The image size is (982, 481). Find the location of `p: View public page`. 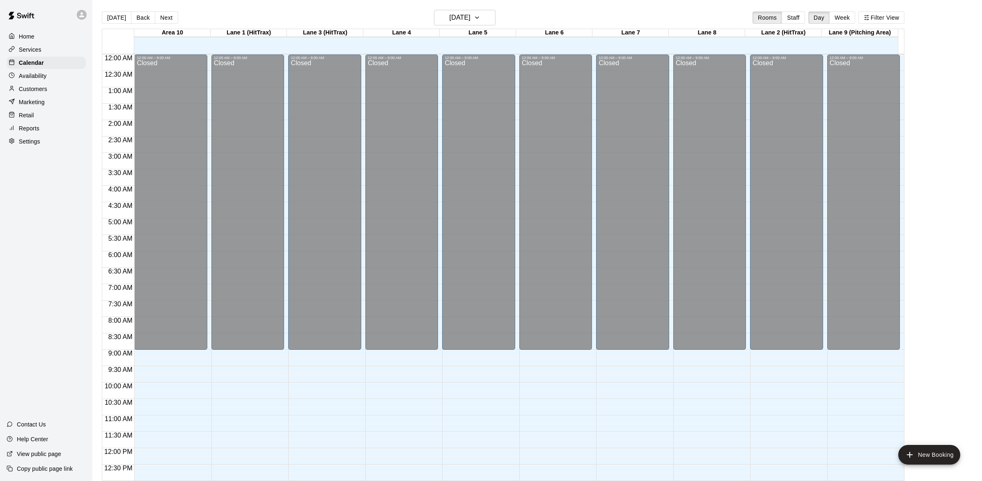

p: View public page is located at coordinates (39, 454).